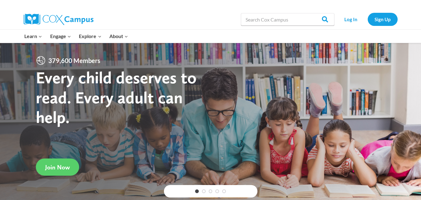 The height and width of the screenshot is (200, 421). What do you see at coordinates (211, 191) in the screenshot?
I see `a: 3` at bounding box center [211, 191].